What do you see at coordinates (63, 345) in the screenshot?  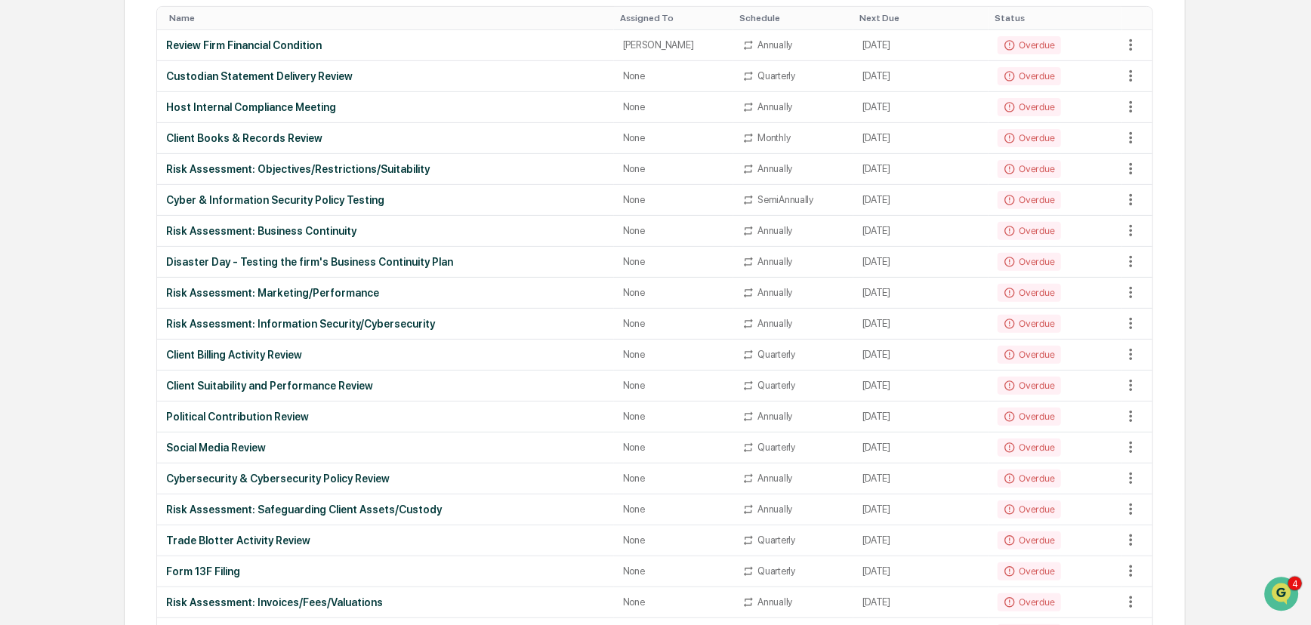 I see `span: Data Lookup` at bounding box center [63, 345].